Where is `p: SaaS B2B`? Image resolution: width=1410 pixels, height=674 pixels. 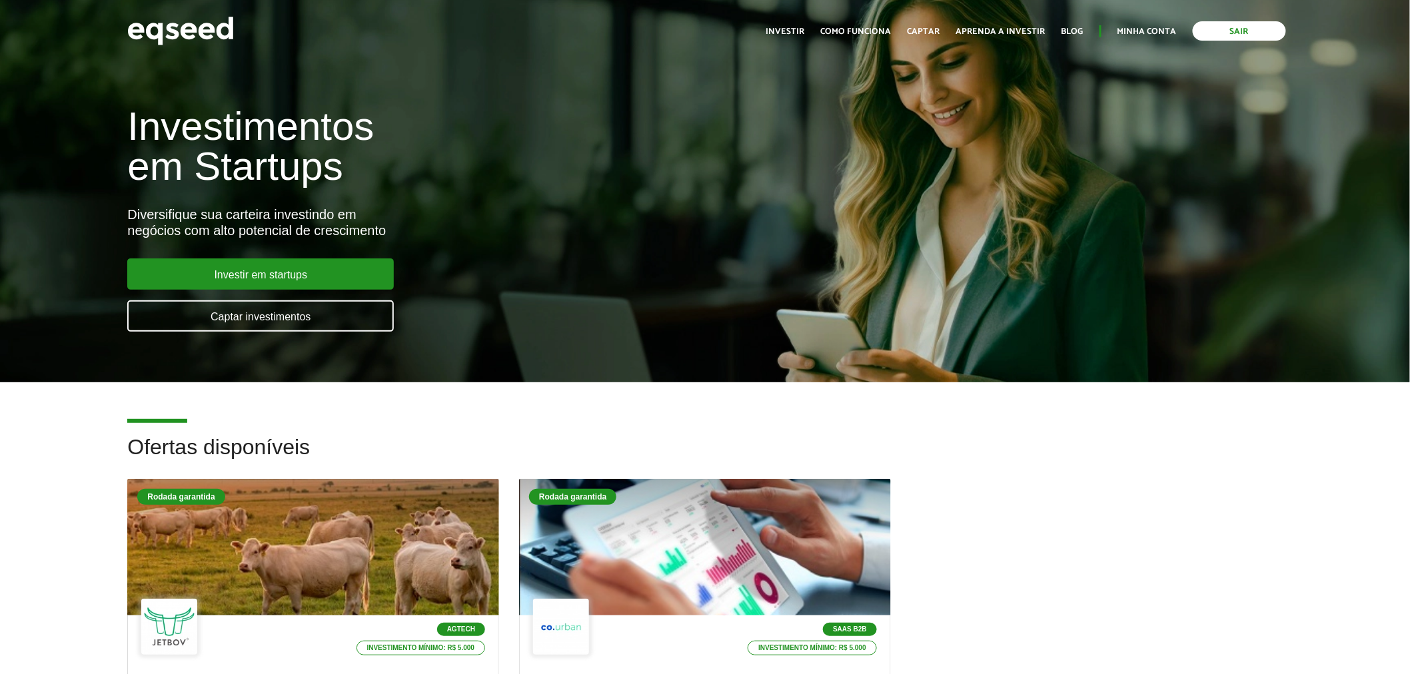
p: SaaS B2B is located at coordinates (849, 630).